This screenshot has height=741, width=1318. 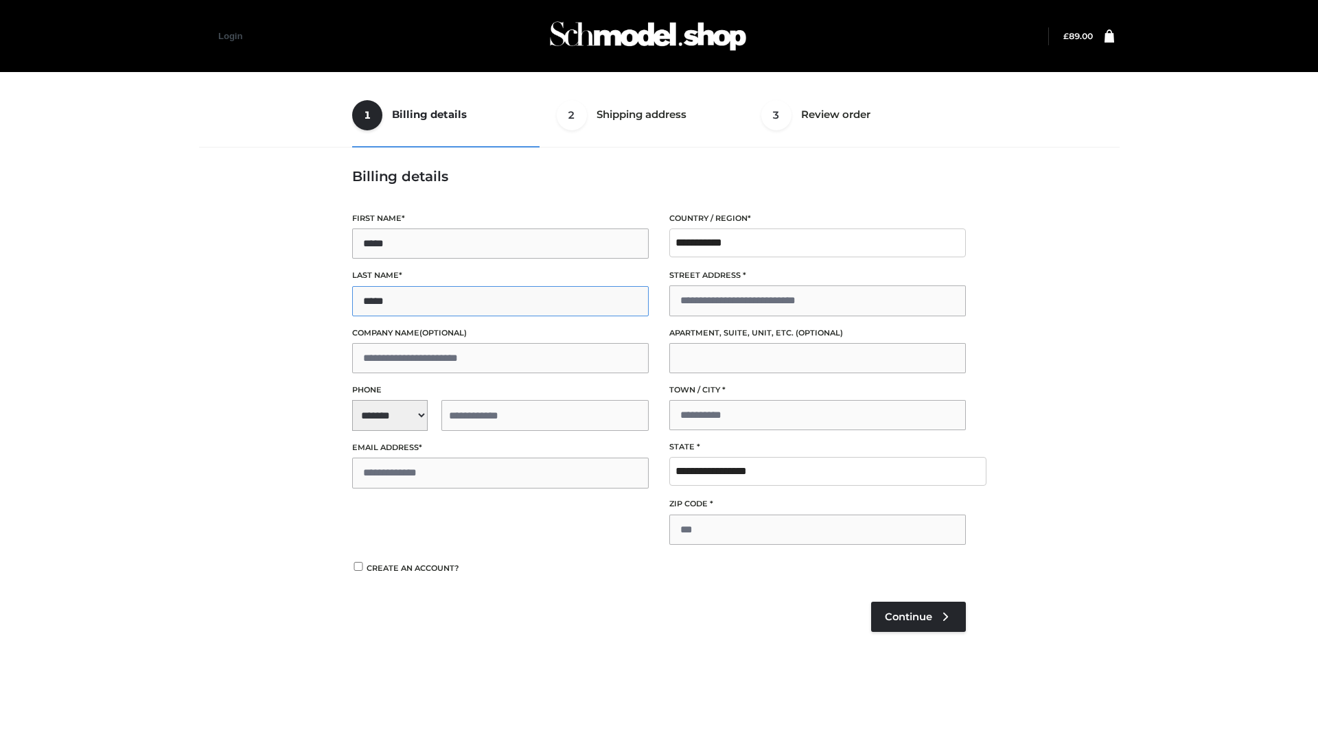 What do you see at coordinates (1078, 36) in the screenshot?
I see `bdi: 89.00` at bounding box center [1078, 36].